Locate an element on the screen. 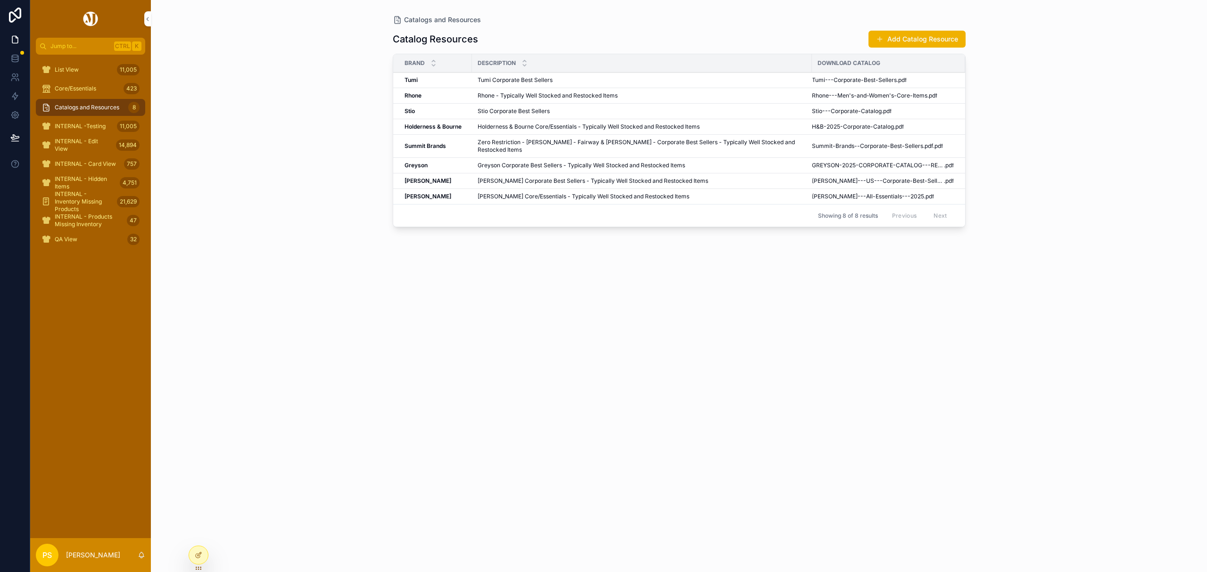 Image resolution: width=1207 pixels, height=572 pixels. span: INTERNAL - Inventory Missing Products is located at coordinates (84, 202).